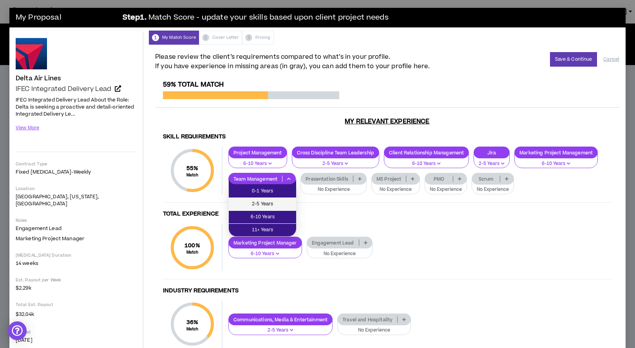 This screenshot has height=348, width=635. Describe the element at coordinates (76, 304) in the screenshot. I see `p: Total Est. Payout` at that location.